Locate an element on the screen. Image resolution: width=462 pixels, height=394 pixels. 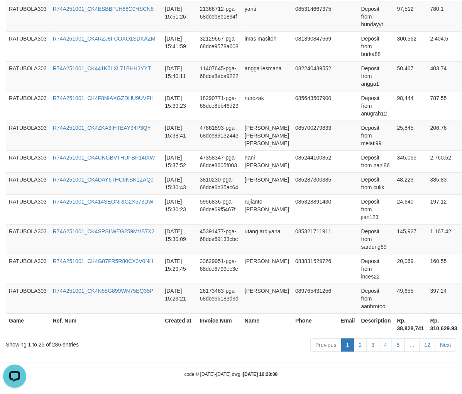
td: Deposit from culik is located at coordinates (376, 183).